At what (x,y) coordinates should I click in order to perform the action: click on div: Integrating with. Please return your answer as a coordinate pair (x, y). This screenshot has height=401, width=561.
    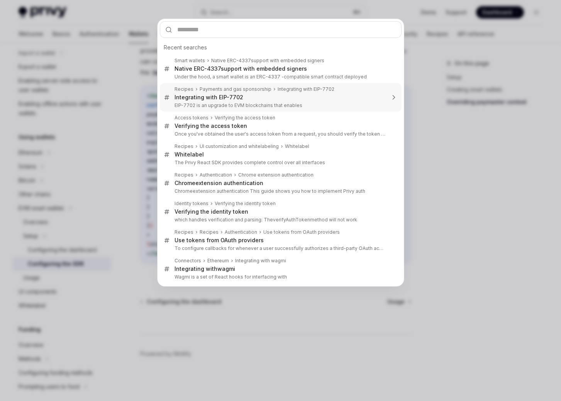
    Looking at the image, I should click on (205, 269).